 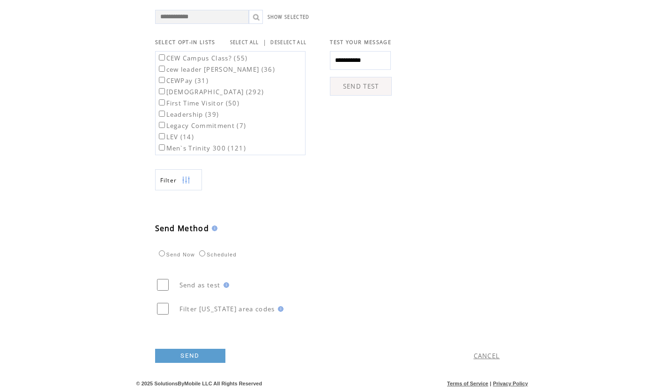 What do you see at coordinates (511, 384) in the screenshot?
I see `a: Privacy Policy` at bounding box center [511, 384].